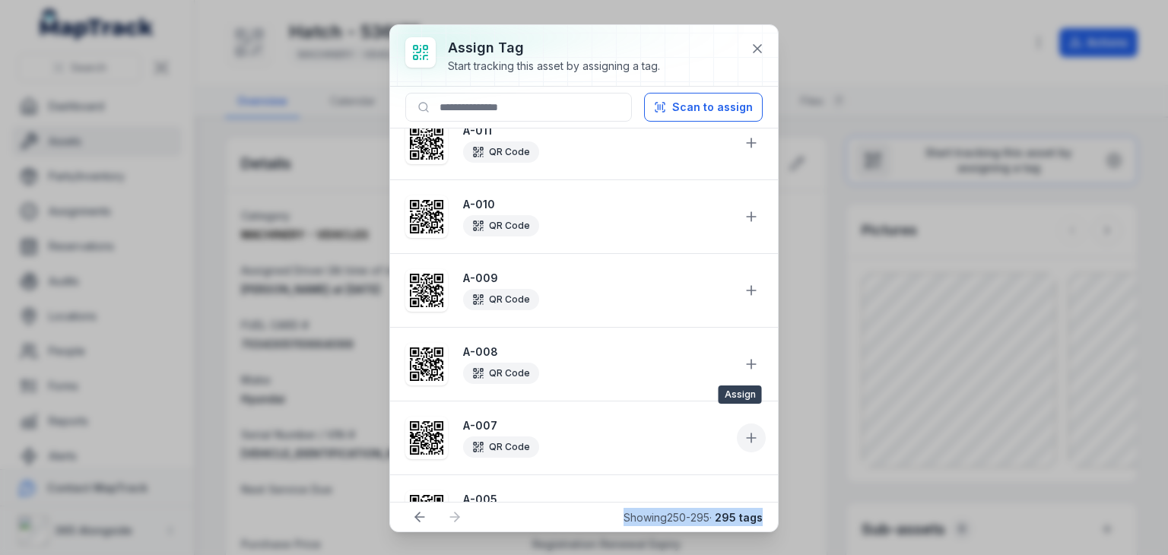 This screenshot has height=555, width=1168. What do you see at coordinates (597, 500) in the screenshot?
I see `strong: A-005` at bounding box center [597, 500].